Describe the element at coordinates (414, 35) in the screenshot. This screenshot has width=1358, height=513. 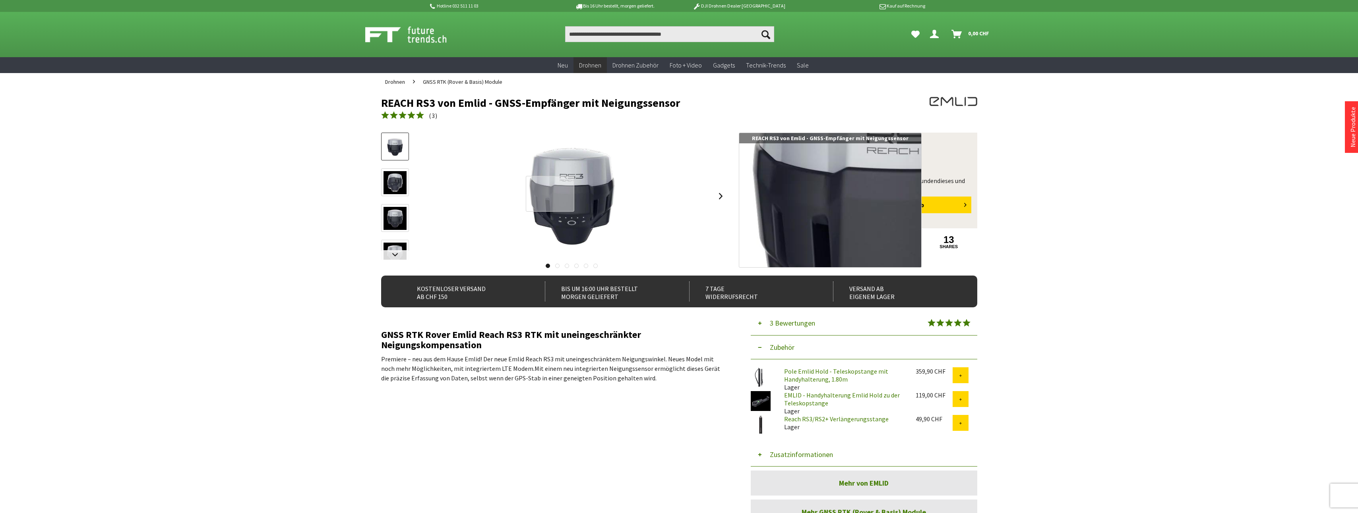
I see `img: Shop Futuretrends - zur Startseite wechseln` at that location.